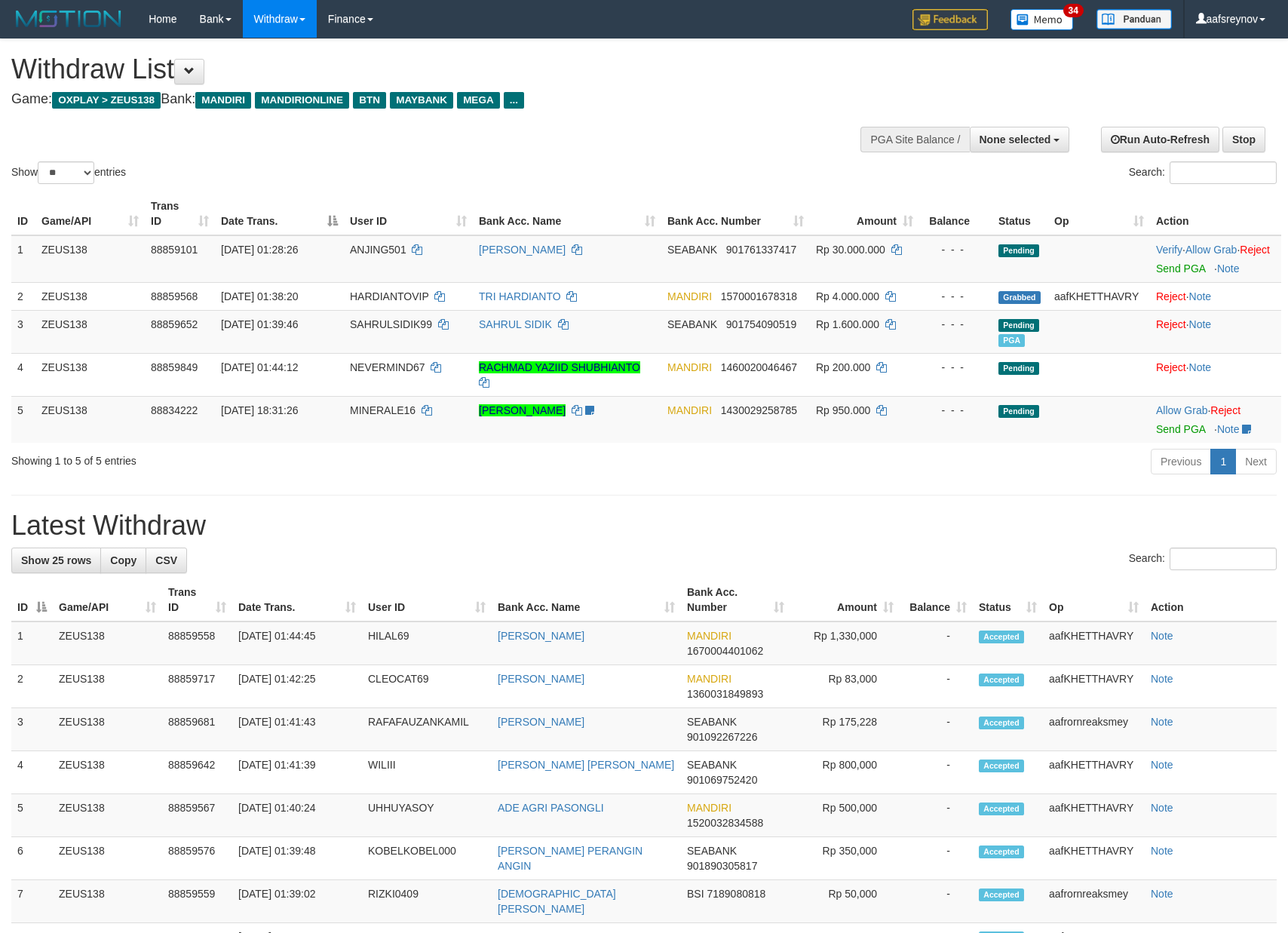 This screenshot has height=933, width=1288. Describe the element at coordinates (68, 19) in the screenshot. I see `img: MOTION_logo.png` at that location.